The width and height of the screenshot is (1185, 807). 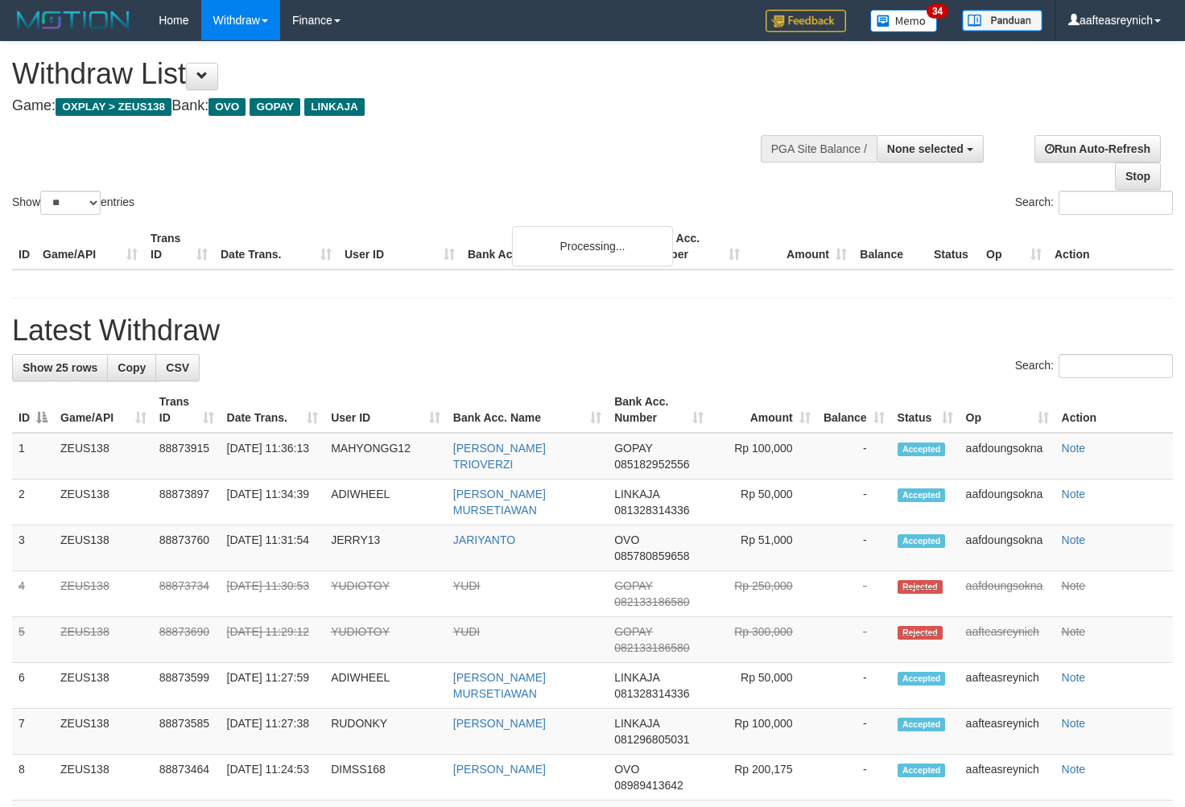 What do you see at coordinates (187, 594) in the screenshot?
I see `td: 88873734` at bounding box center [187, 594].